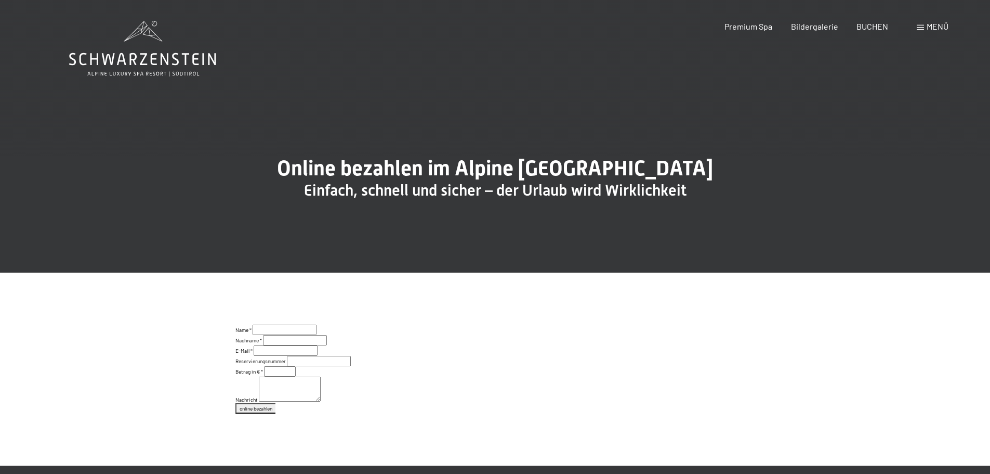 Image resolution: width=990 pixels, height=474 pixels. I want to click on label: Betrag in € *, so click(249, 371).